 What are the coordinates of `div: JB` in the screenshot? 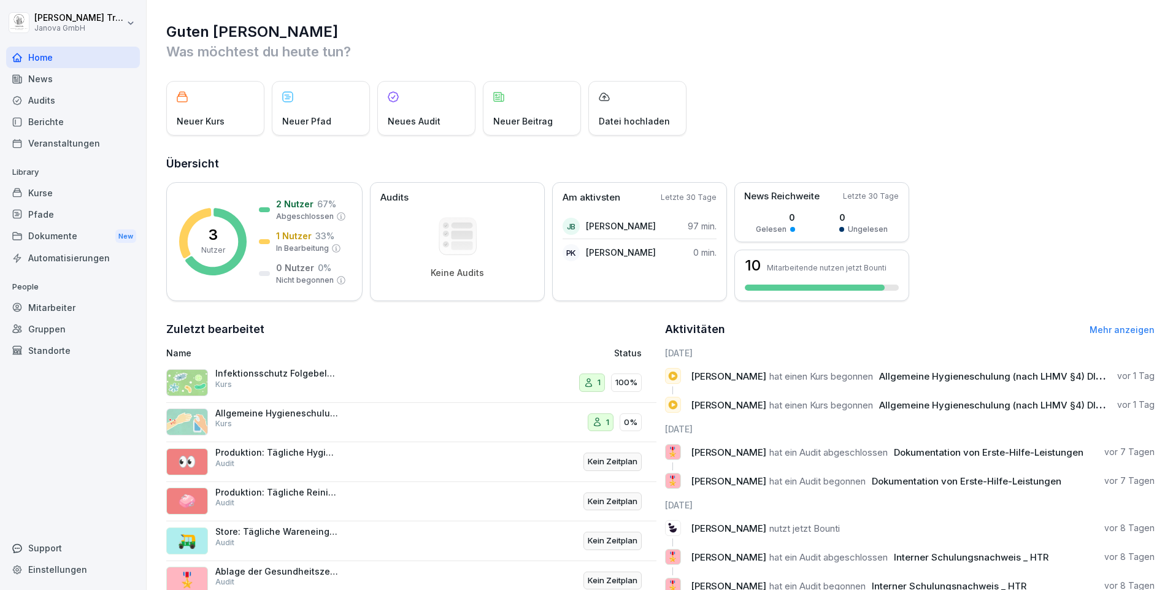 It's located at (571, 226).